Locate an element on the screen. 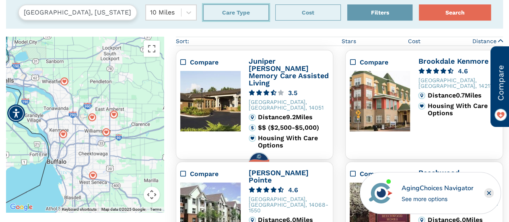 The width and height of the screenshot is (509, 222). span: Map data ©2025 Google is located at coordinates (123, 209).